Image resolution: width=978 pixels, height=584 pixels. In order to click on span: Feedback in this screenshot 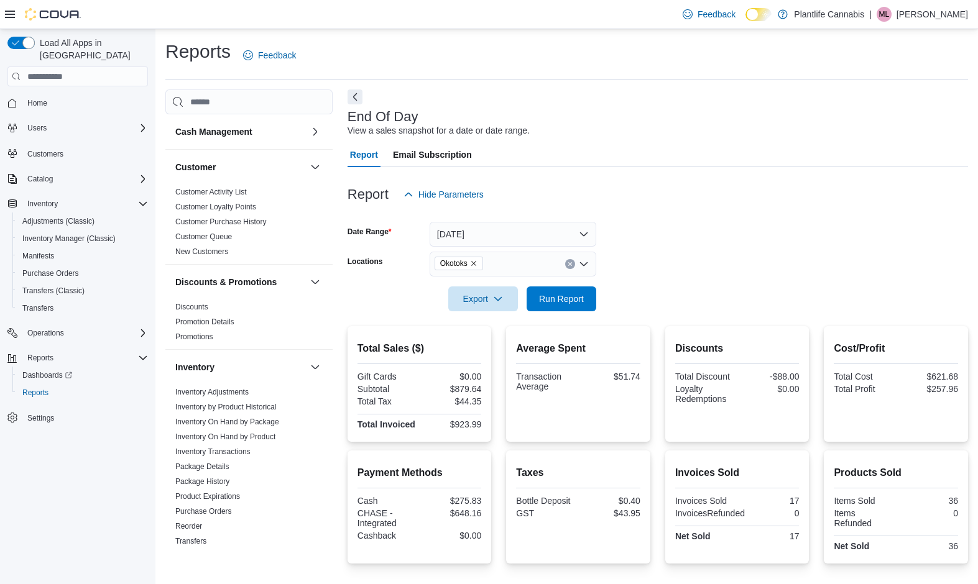, I will do `click(716, 14)`.